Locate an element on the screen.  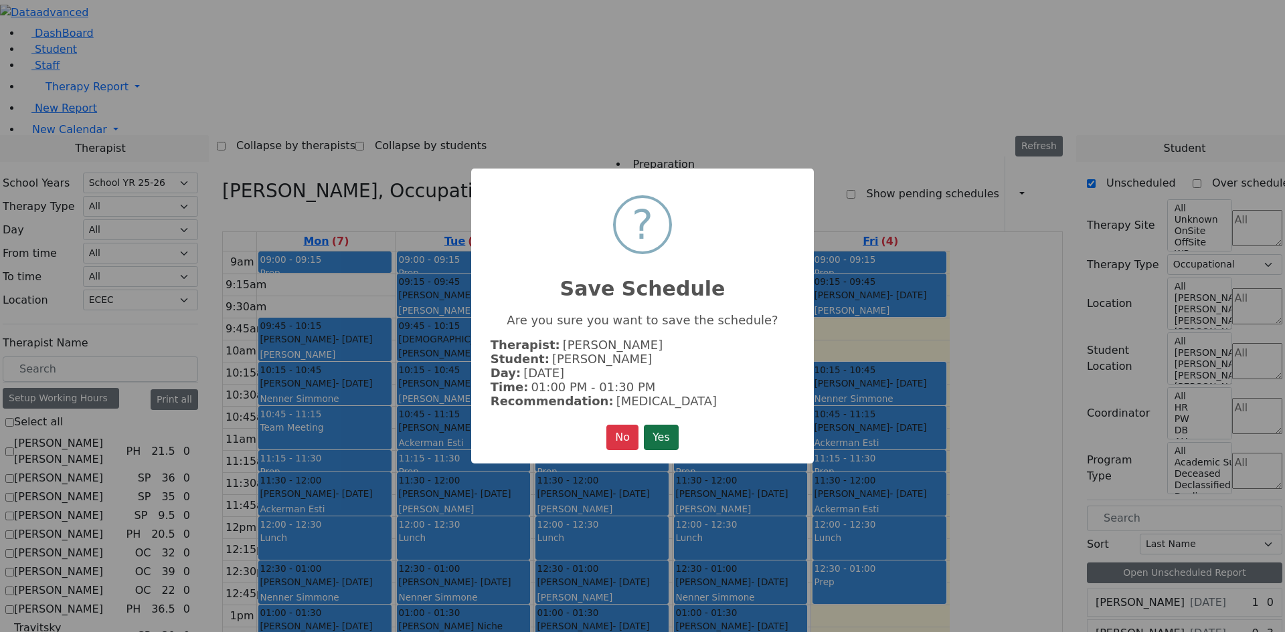
p: Are you sure you want to save the schedule? is located at coordinates (643, 320).